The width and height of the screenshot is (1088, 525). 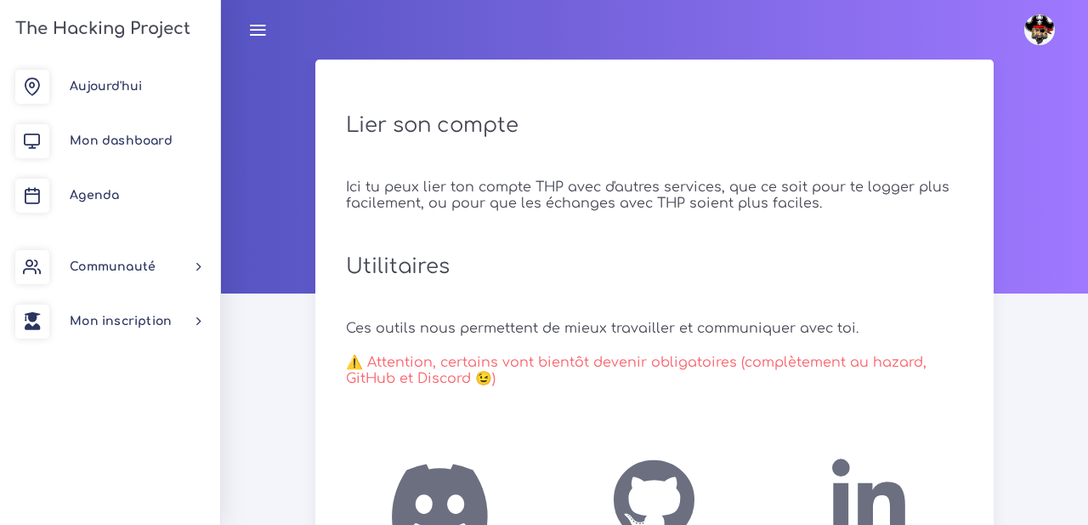 What do you see at coordinates (94, 195) in the screenshot?
I see `span: Agenda` at bounding box center [94, 195].